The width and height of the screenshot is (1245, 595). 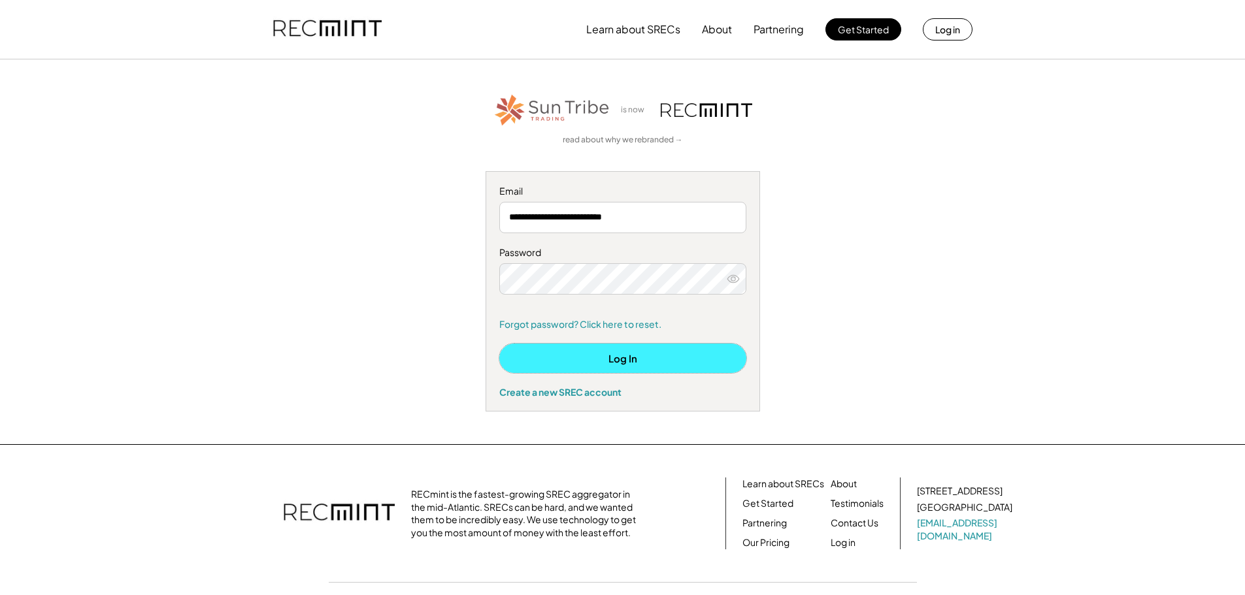 What do you see at coordinates (948, 29) in the screenshot?
I see `button: Log in` at bounding box center [948, 29].